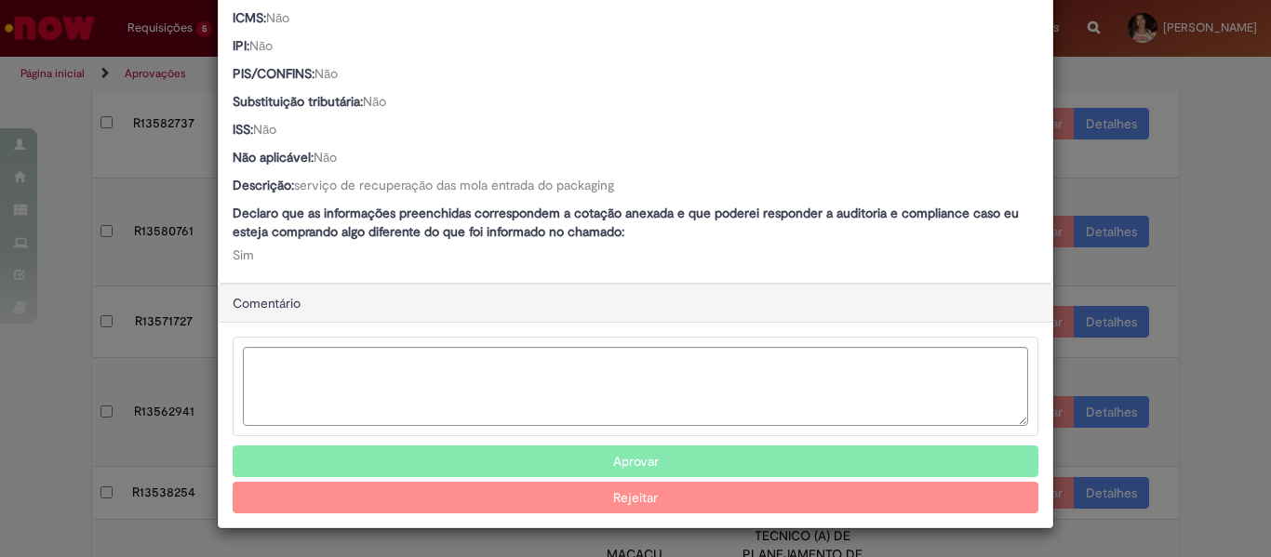 The image size is (1271, 557). I want to click on span: Sim, so click(243, 255).